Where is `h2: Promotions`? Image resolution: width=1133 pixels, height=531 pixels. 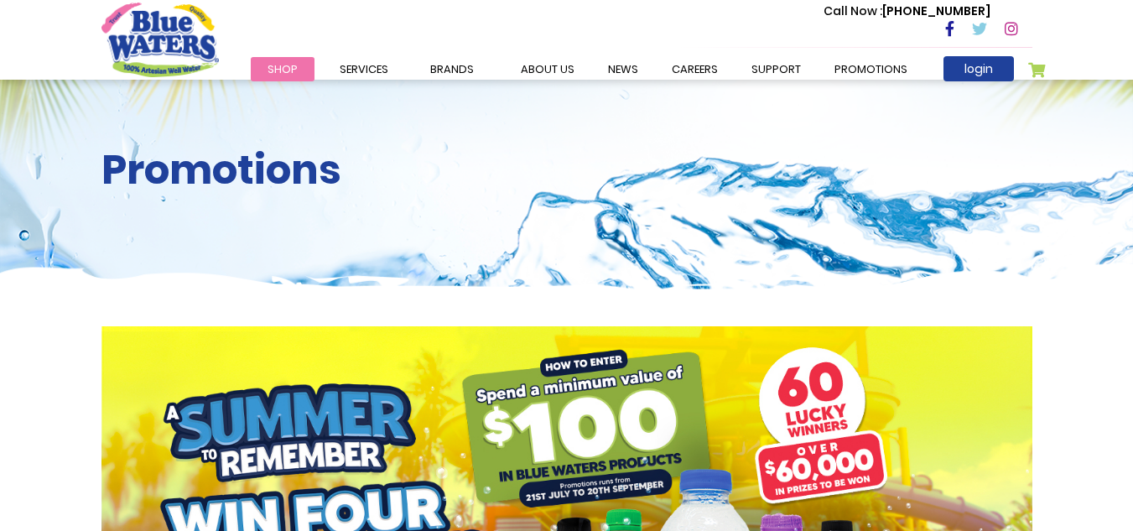
h2: Promotions is located at coordinates (567, 170).